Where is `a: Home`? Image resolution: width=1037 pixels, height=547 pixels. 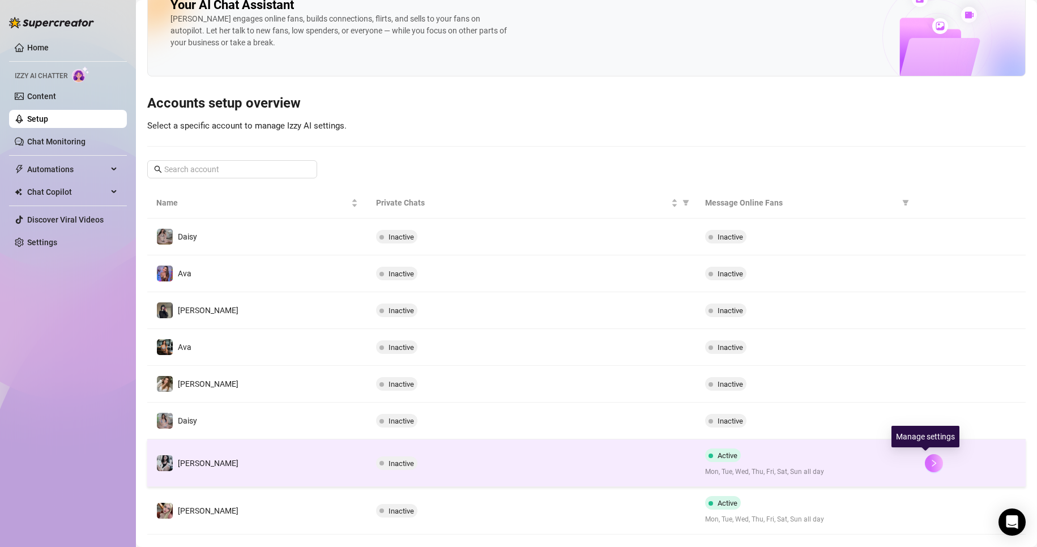
a: Home is located at coordinates (38, 48).